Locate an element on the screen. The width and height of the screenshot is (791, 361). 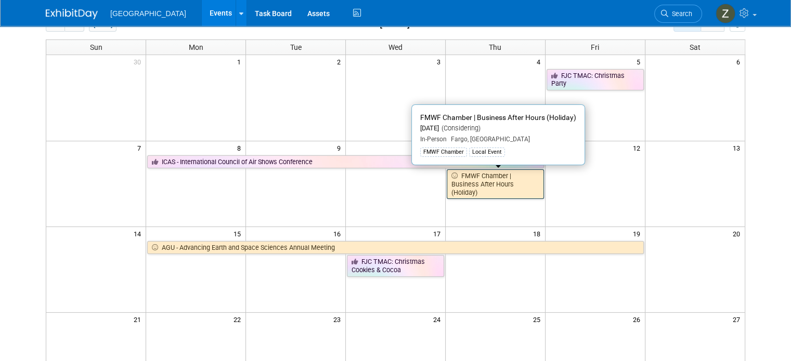
span: 4 is located at coordinates (540, 61).